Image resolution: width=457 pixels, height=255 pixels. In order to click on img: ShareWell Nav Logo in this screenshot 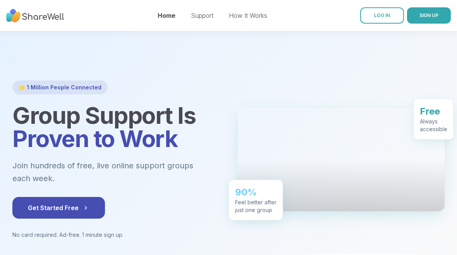, I will do `click(35, 15)`.